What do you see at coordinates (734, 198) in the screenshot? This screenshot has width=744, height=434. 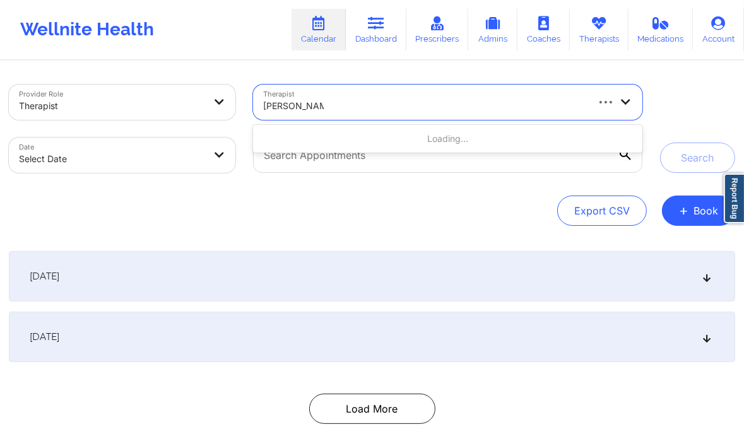 I see `a: Report Bug` at bounding box center [734, 198].